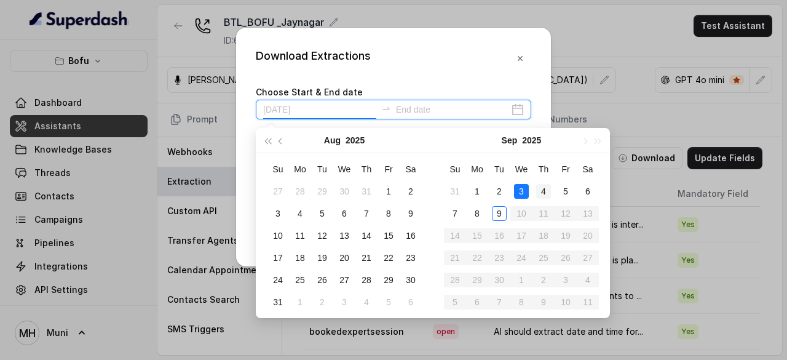 The width and height of the screenshot is (787, 360). I want to click on input: End date, so click(453, 109).